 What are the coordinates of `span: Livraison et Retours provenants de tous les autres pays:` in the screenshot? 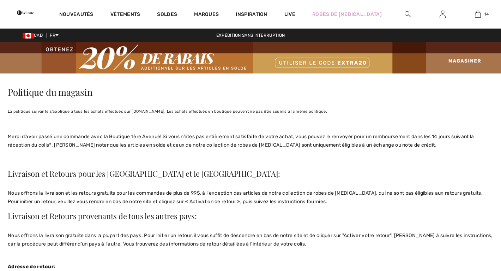 It's located at (102, 216).